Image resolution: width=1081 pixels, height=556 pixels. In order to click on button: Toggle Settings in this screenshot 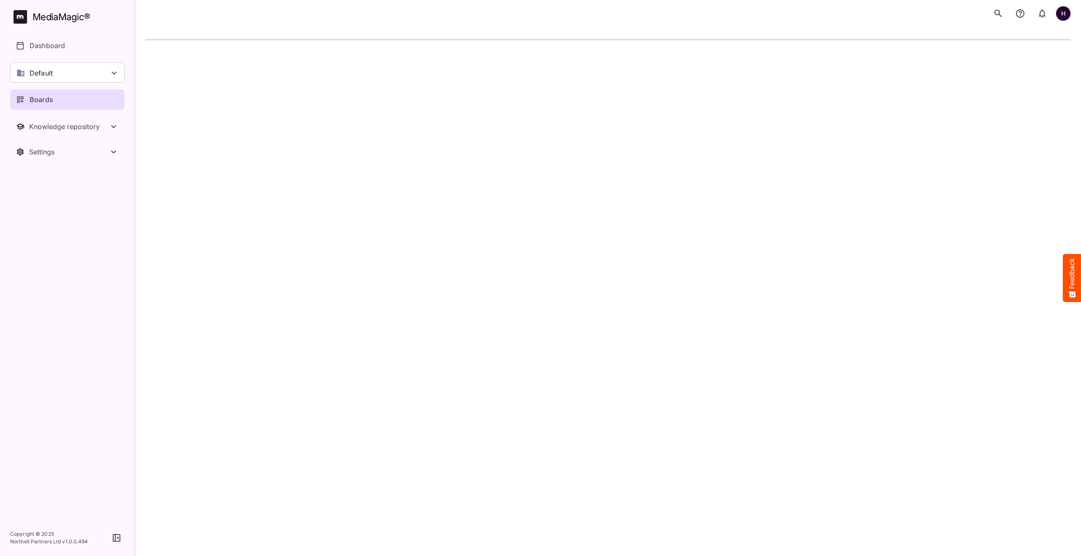, I will do `click(67, 152)`.